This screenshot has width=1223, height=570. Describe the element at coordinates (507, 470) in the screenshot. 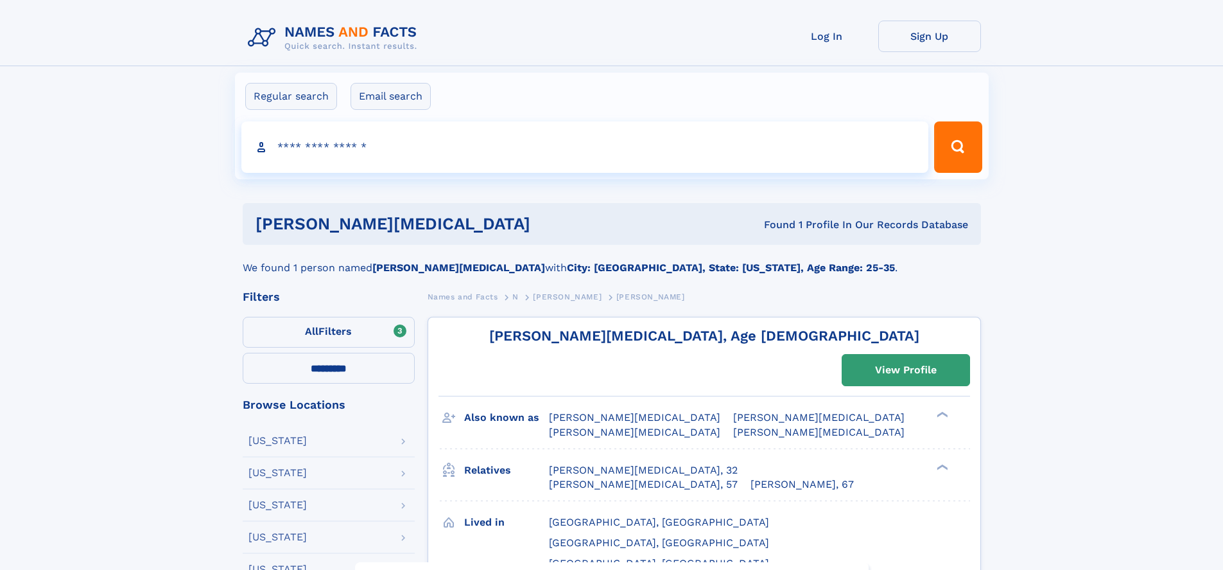

I see `h3: Relatives` at that location.